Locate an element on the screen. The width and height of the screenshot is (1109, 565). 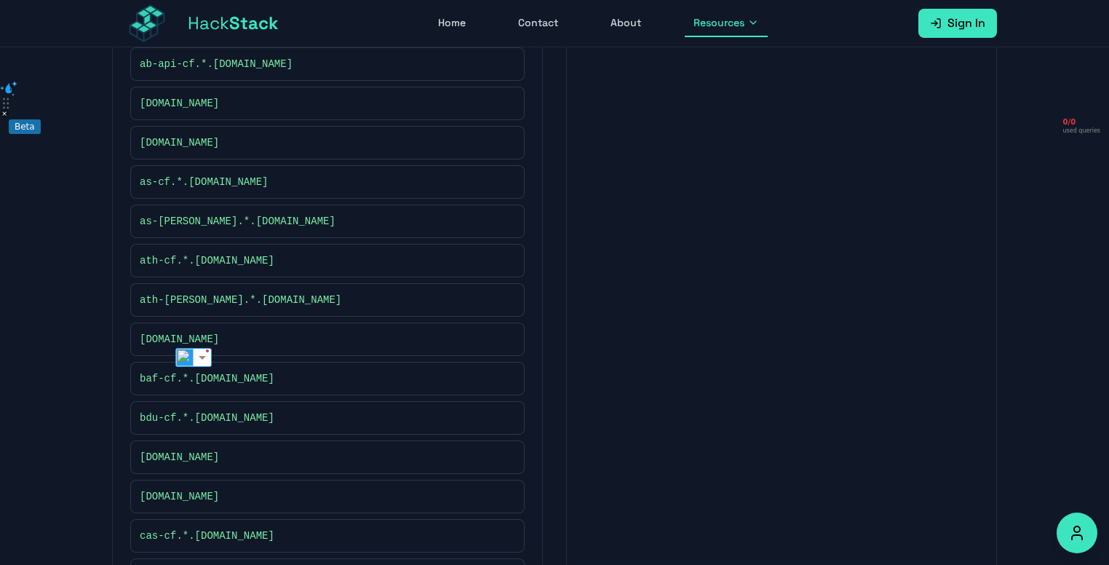
span: Hack is located at coordinates (233, 23).